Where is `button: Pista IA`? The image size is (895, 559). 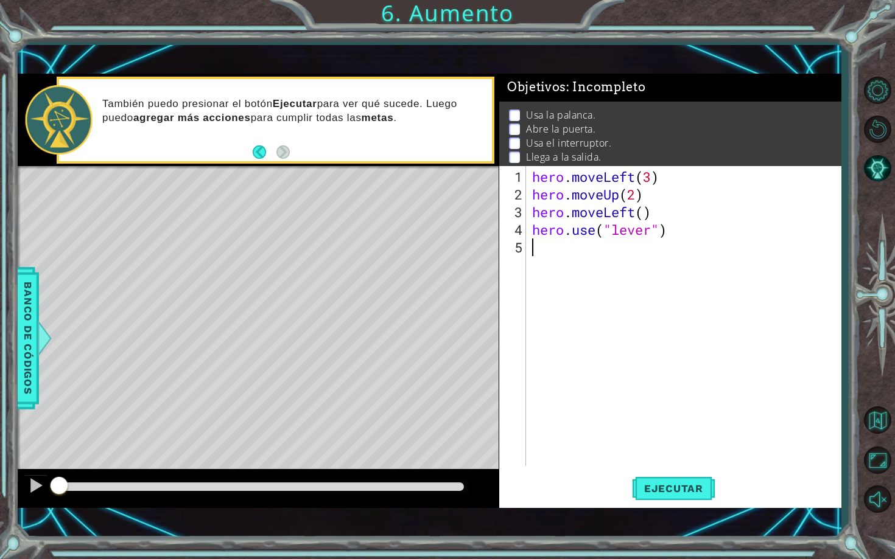 button: Pista IA is located at coordinates (877, 169).